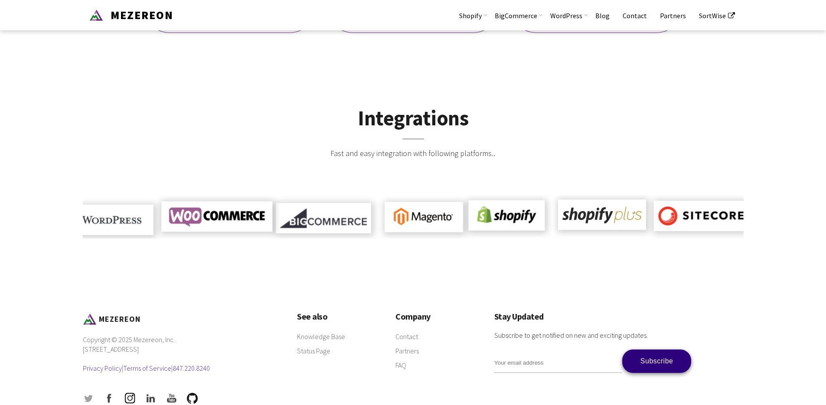 This screenshot has height=405, width=826. I want to click on img: Twitter, so click(88, 398).